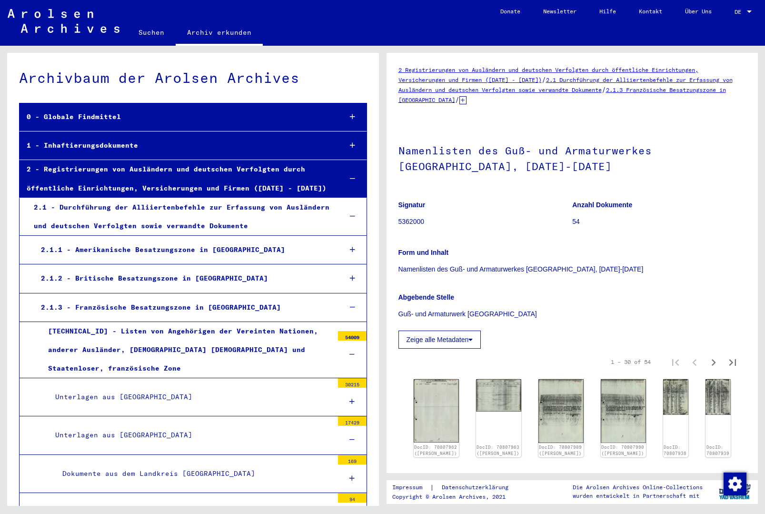  What do you see at coordinates (602, 205) in the screenshot?
I see `b: Anzahl Dokumente` at bounding box center [602, 205].